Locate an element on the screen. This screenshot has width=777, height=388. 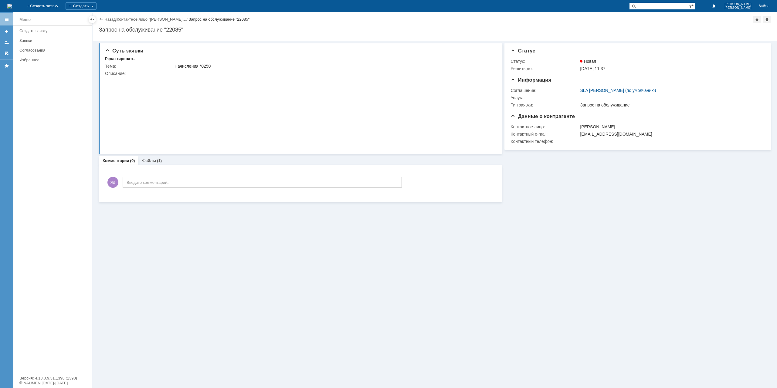
a: Перейти на домашнюю страницу is located at coordinates (10, 6).